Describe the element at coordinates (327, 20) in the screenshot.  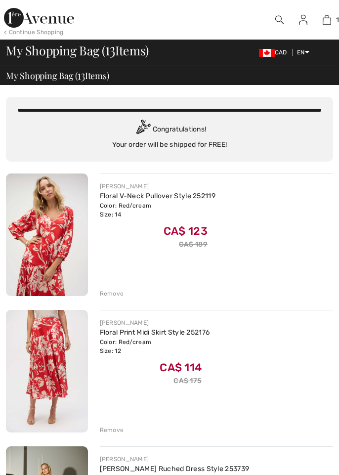
I see `img: My Bag` at that location.